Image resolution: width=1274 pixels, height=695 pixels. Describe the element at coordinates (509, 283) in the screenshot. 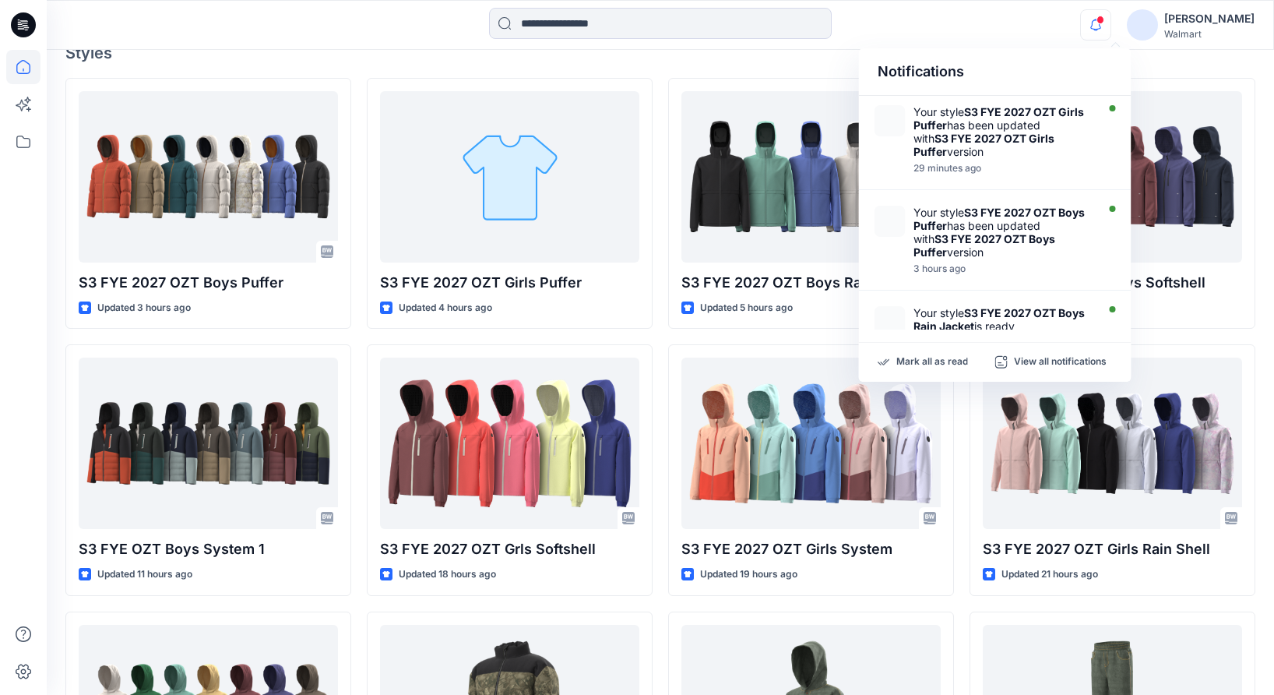

I see `p: S3 FYE 2027 OZT Girls Puffer` at that location.